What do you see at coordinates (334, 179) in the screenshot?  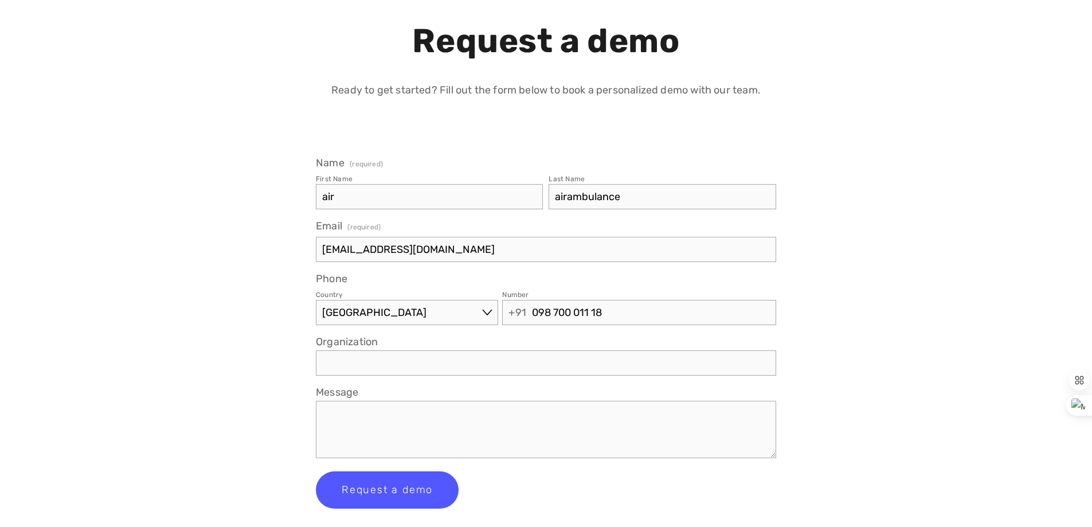 I see `div: First Name` at bounding box center [334, 179].